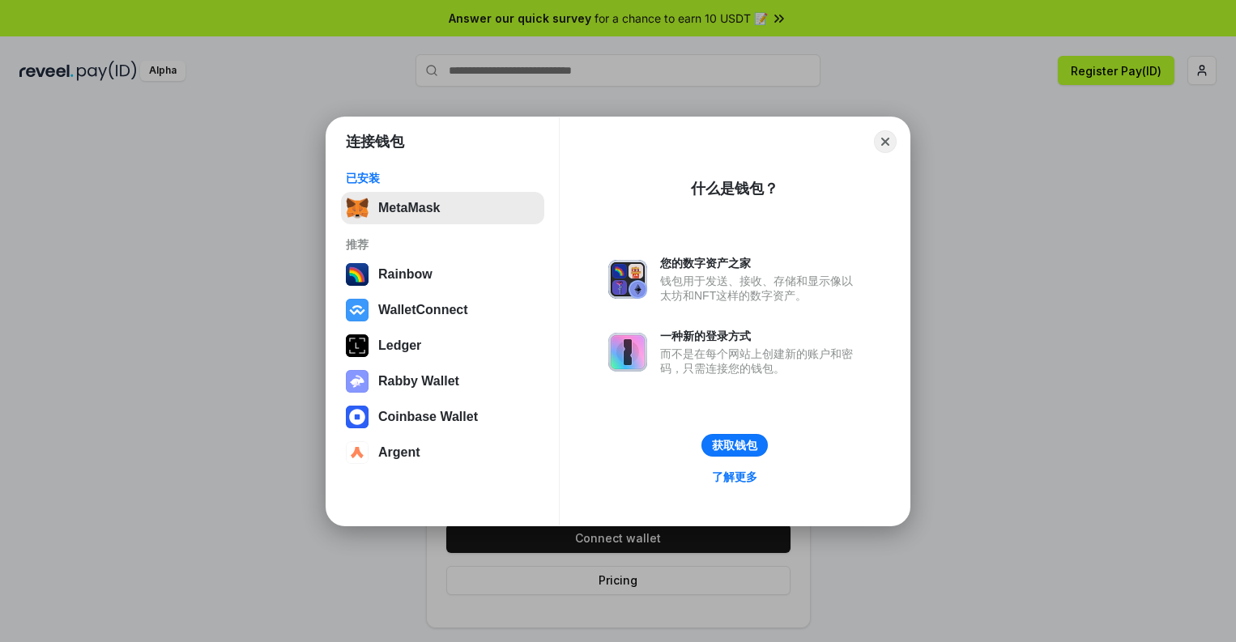 The width and height of the screenshot is (1236, 642). What do you see at coordinates (405, 275) in the screenshot?
I see `div: Rainbow` at bounding box center [405, 275].